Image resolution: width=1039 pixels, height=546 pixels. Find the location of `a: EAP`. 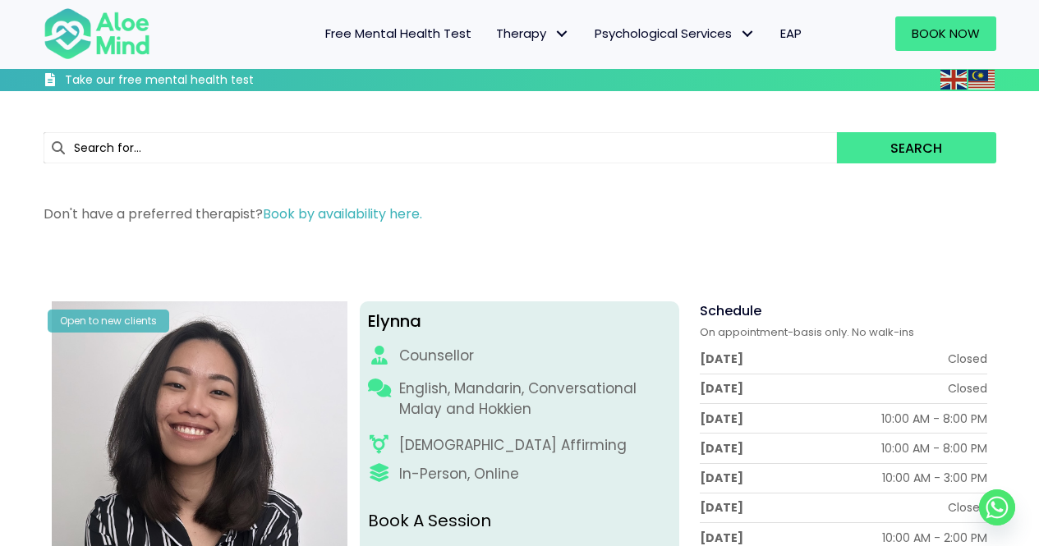

a: EAP is located at coordinates (791, 34).